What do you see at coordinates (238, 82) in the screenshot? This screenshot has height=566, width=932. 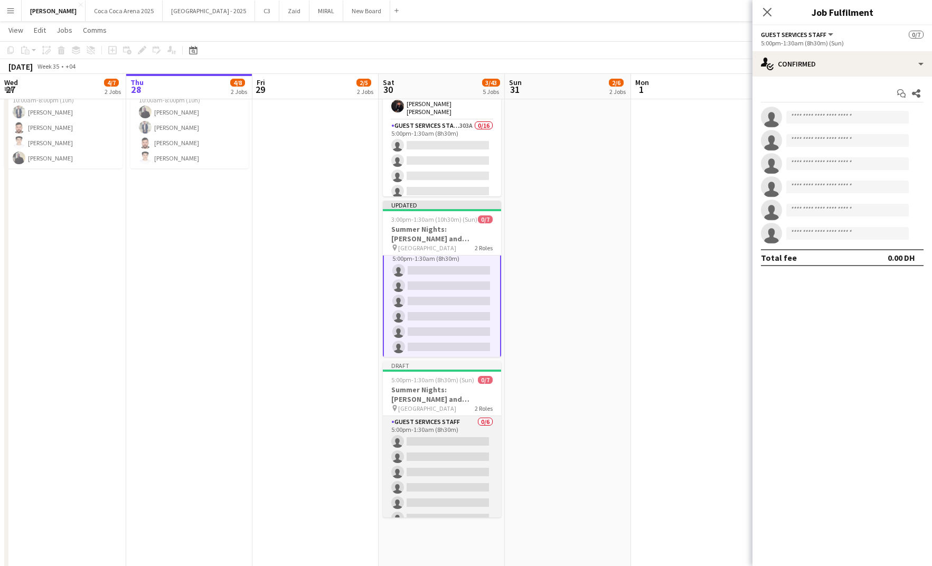 I see `span: 4/8` at bounding box center [238, 82].